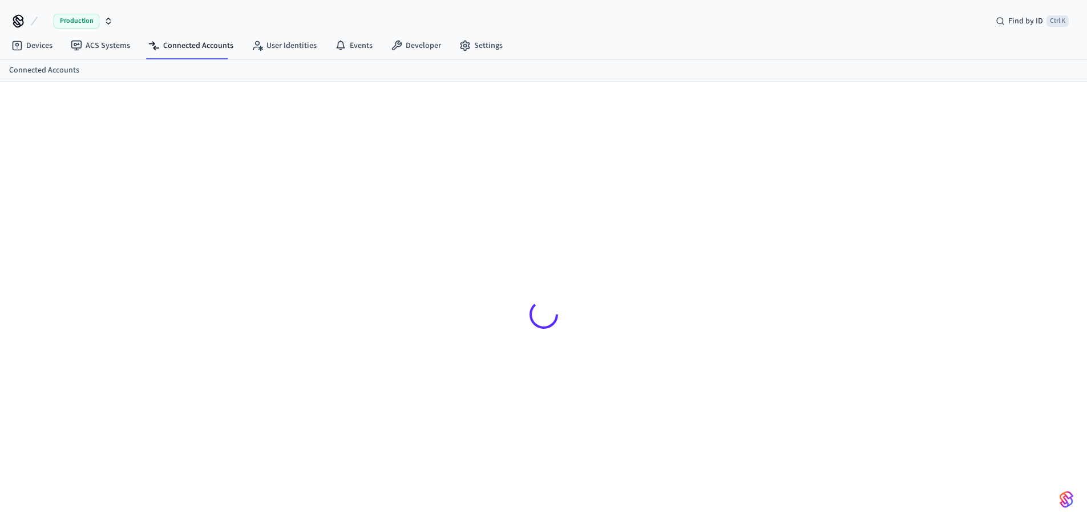 Image resolution: width=1087 pixels, height=520 pixels. What do you see at coordinates (32, 46) in the screenshot?
I see `a: Devices` at bounding box center [32, 46].